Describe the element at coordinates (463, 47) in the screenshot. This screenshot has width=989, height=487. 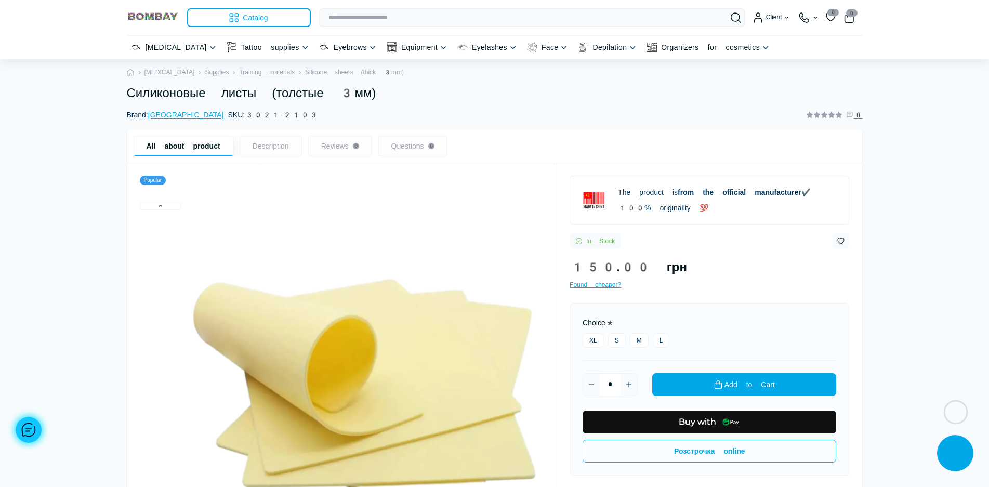
I see `img: Eyelashes` at that location.